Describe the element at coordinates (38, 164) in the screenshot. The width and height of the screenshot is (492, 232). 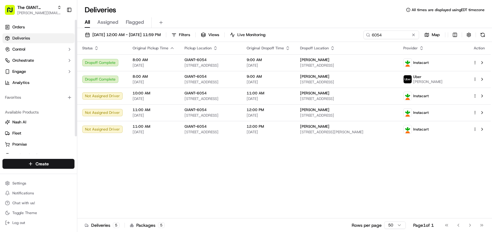
I see `button: Create` at that location.